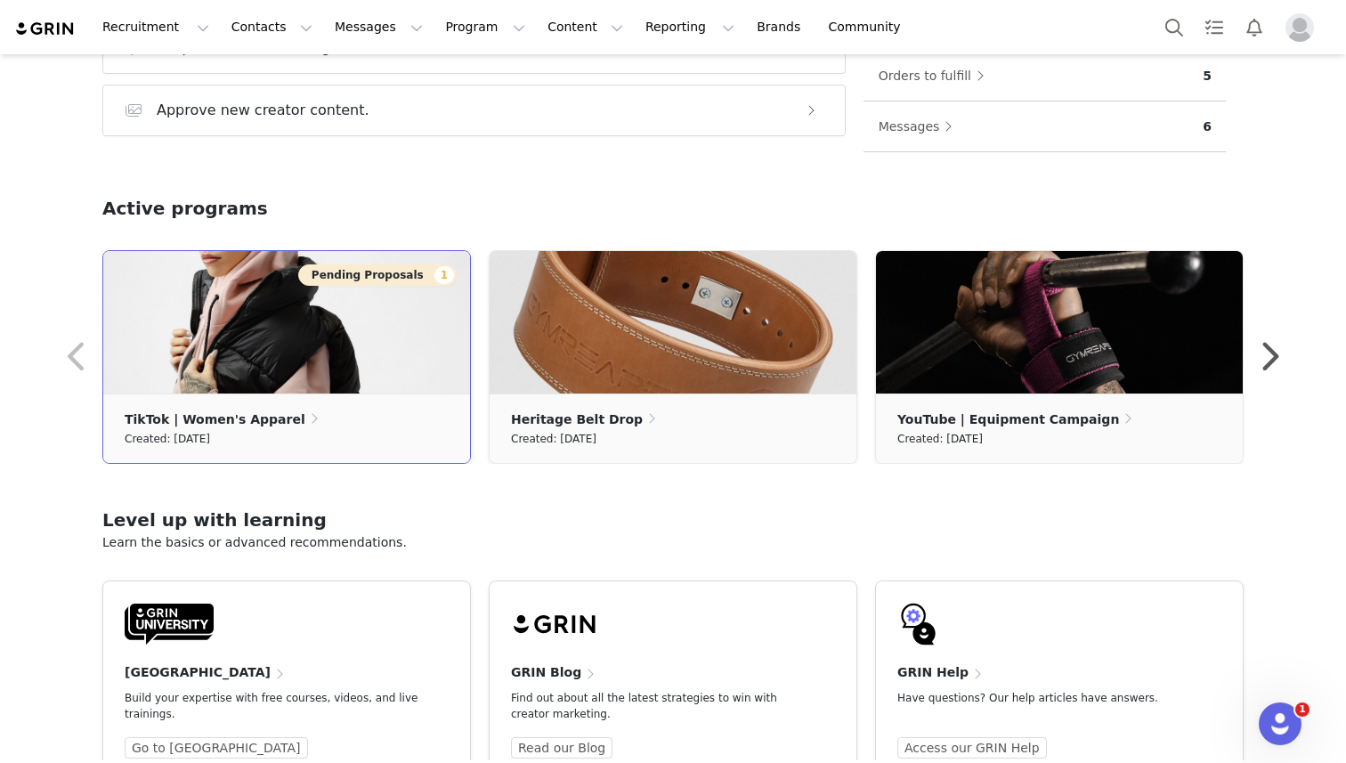 This screenshot has height=763, width=1346. What do you see at coordinates (1300, 28) in the screenshot?
I see `img: placeholder-profile.jpg` at bounding box center [1300, 28].